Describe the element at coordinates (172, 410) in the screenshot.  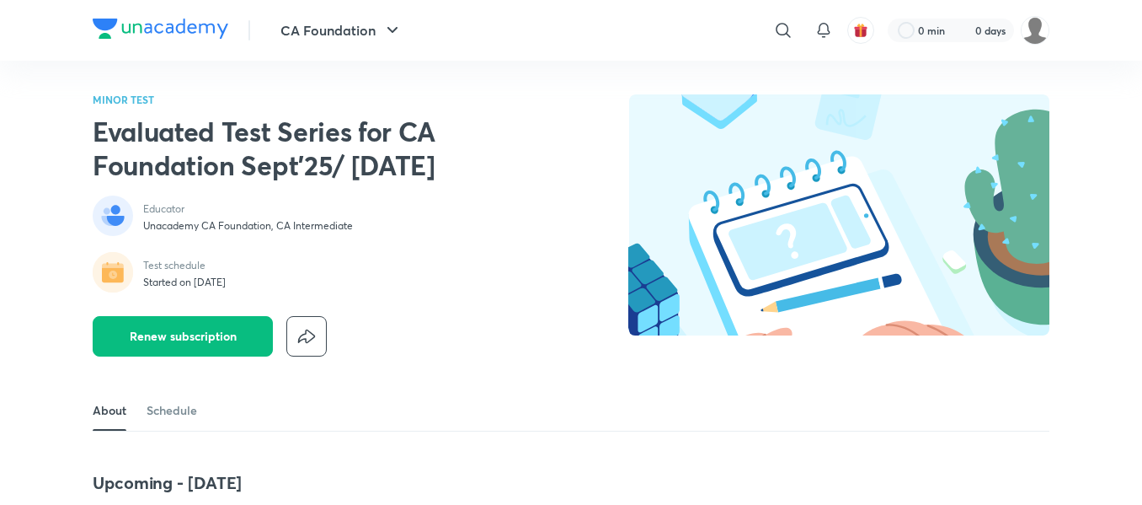
I see `a: Schedule` at that location.